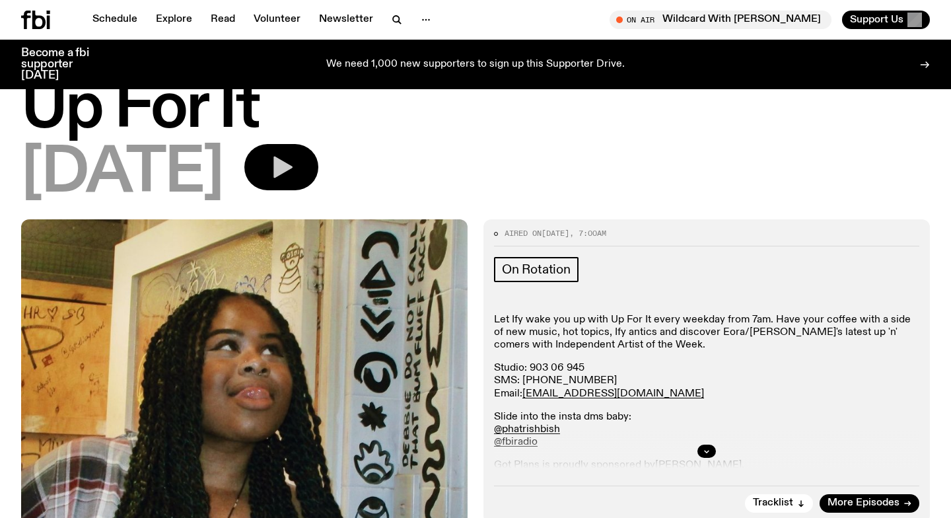  What do you see at coordinates (174, 20) in the screenshot?
I see `a: Explore` at bounding box center [174, 20].